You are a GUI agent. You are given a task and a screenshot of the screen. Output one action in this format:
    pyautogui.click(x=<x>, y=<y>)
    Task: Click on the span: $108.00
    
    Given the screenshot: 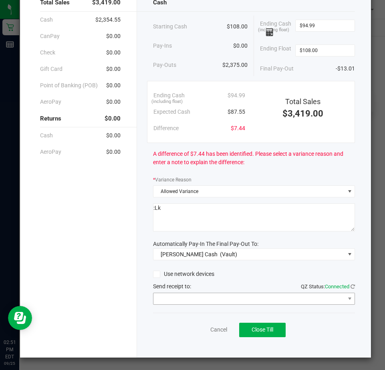 What is the action you would take?
    pyautogui.click(x=237, y=26)
    